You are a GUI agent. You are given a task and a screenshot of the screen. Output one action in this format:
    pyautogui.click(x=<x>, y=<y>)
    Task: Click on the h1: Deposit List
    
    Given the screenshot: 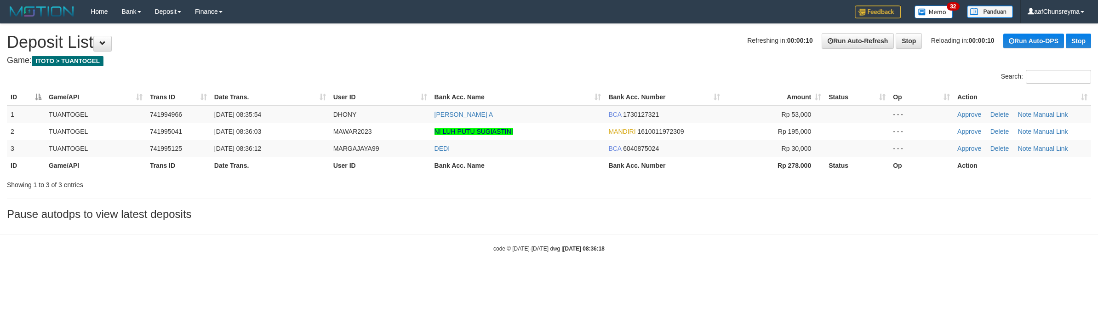 What is the action you would take?
    pyautogui.click(x=549, y=42)
    